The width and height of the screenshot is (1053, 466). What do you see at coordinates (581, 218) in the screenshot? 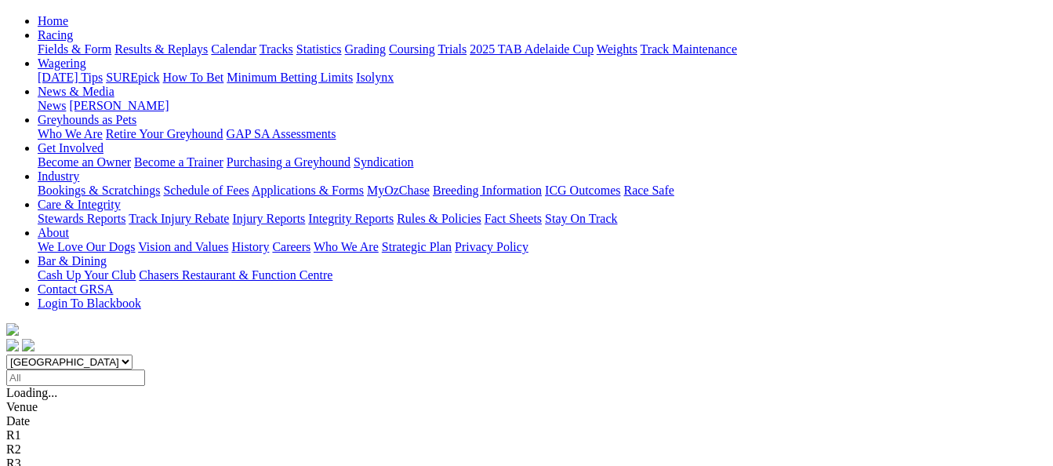
I see `a: Stay On Track` at bounding box center [581, 218].